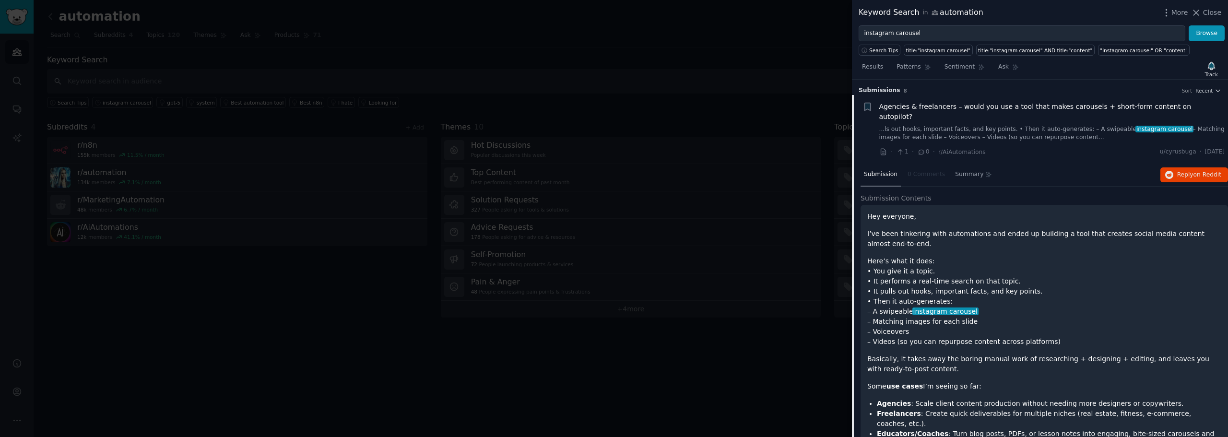  What do you see at coordinates (925, 13) in the screenshot?
I see `span: in` at bounding box center [925, 13].